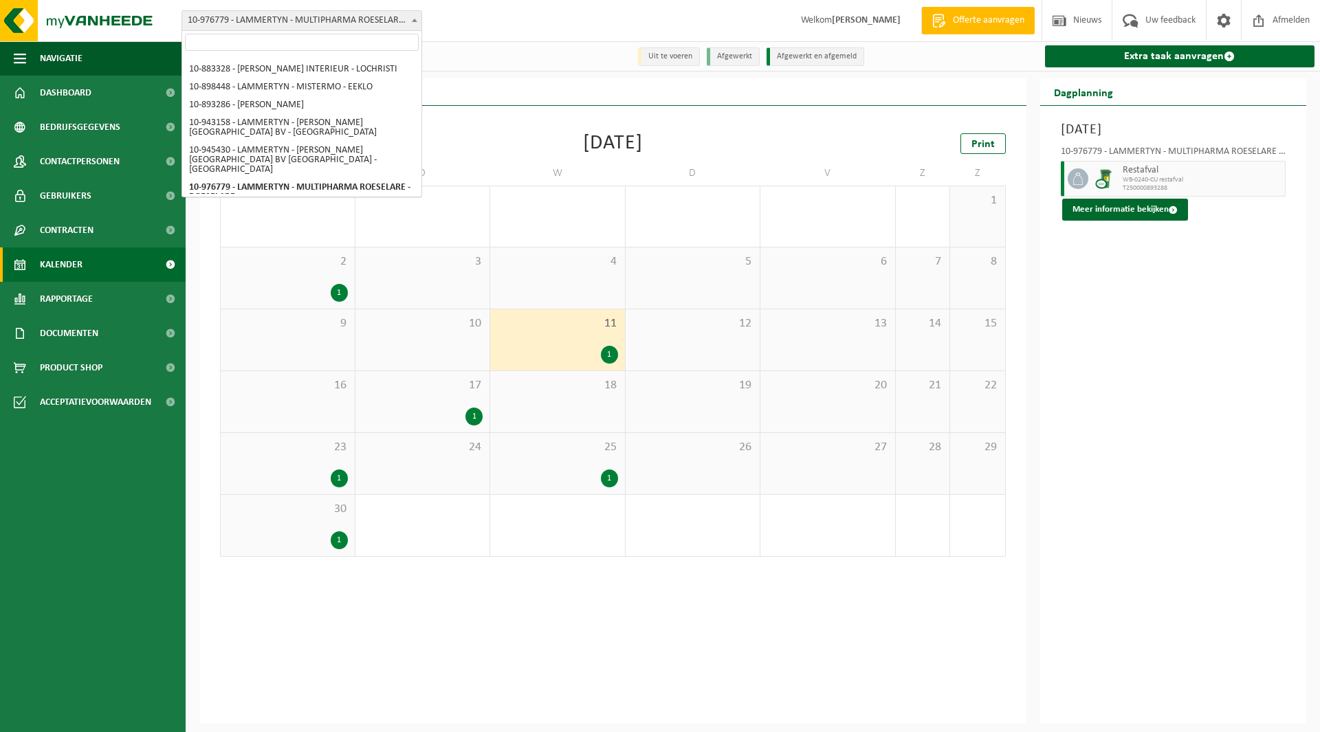  What do you see at coordinates (61, 265) in the screenshot?
I see `span: Kalender` at bounding box center [61, 265].